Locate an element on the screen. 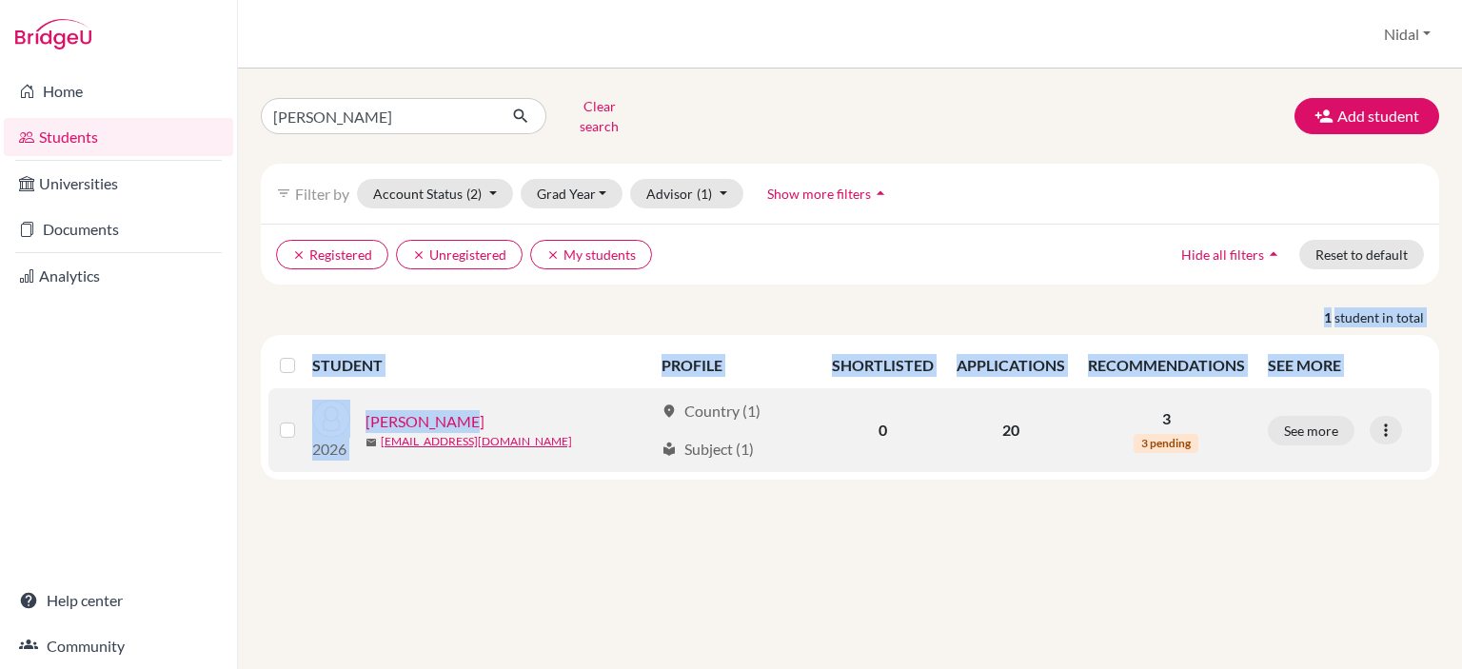  div: Country (1) is located at coordinates (711, 411).